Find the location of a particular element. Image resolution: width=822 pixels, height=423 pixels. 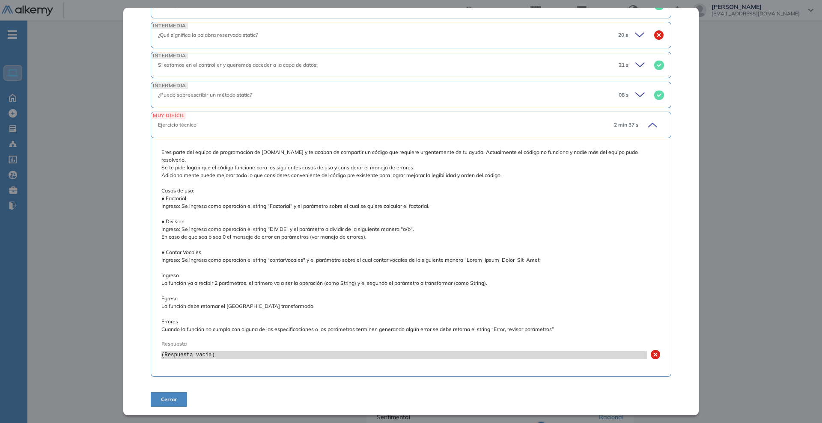

pre: (Respuesta vacia) is located at coordinates (404, 355).